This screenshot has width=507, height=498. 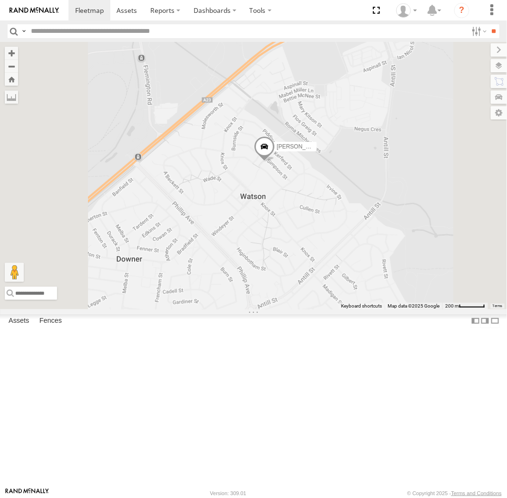 I want to click on button: Drag Pegman onto the map to open Street View, so click(x=14, y=272).